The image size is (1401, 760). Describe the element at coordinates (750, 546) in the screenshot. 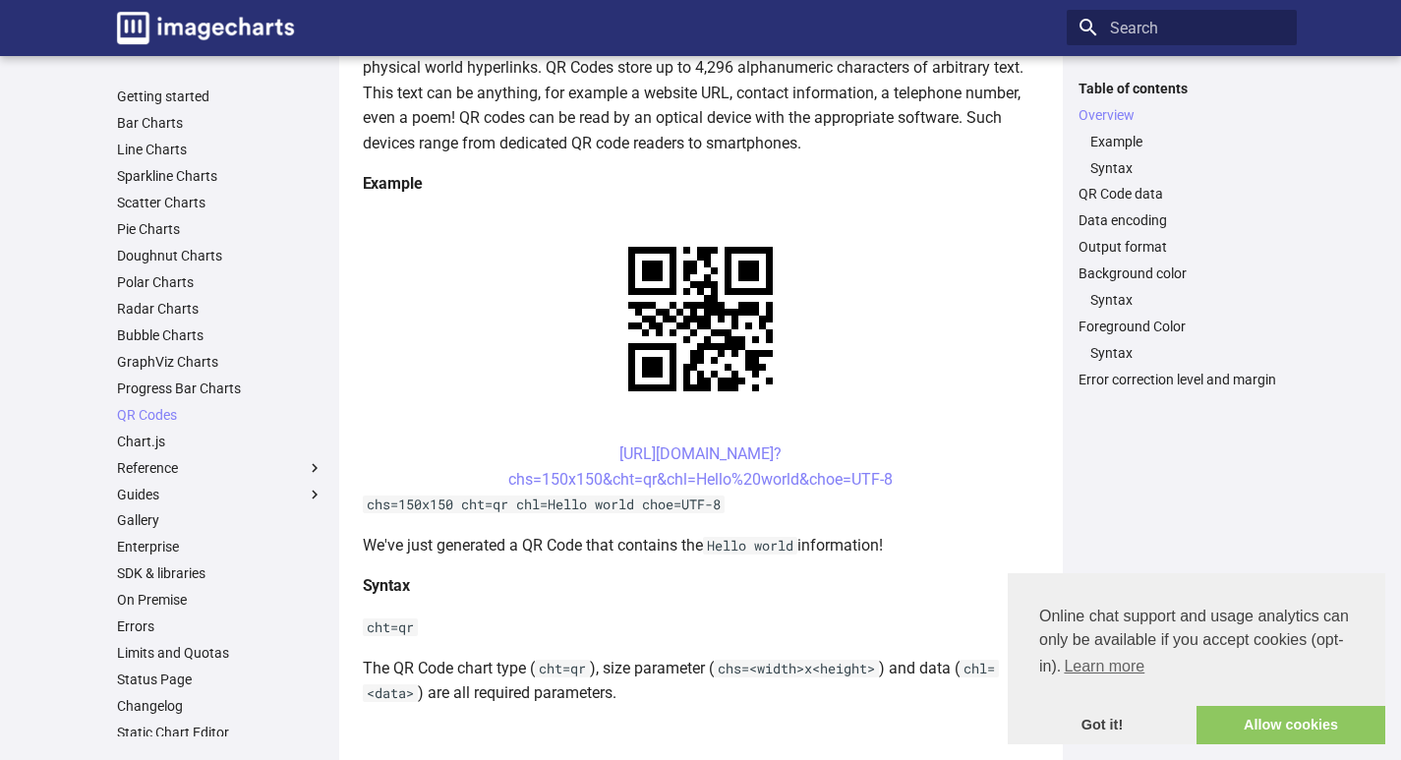

I see `code: Hello world` at that location.